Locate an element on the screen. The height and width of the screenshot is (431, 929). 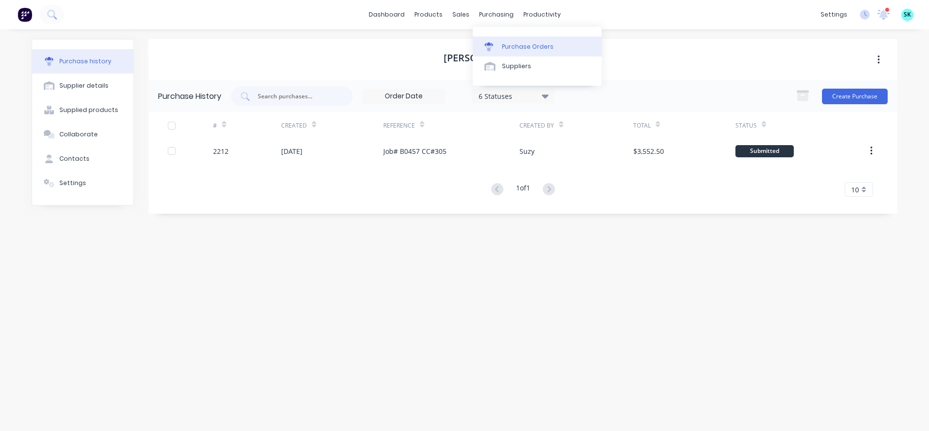
div: Settings is located at coordinates (72, 183).